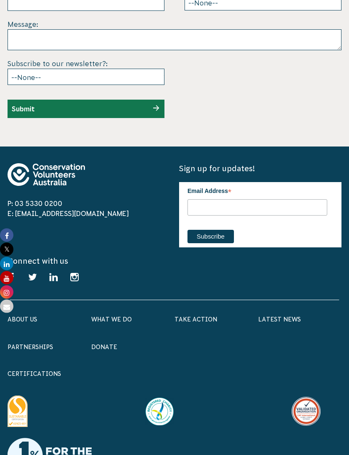 The image size is (349, 455). What do you see at coordinates (104, 348) in the screenshot?
I see `a: Donate` at bounding box center [104, 348].